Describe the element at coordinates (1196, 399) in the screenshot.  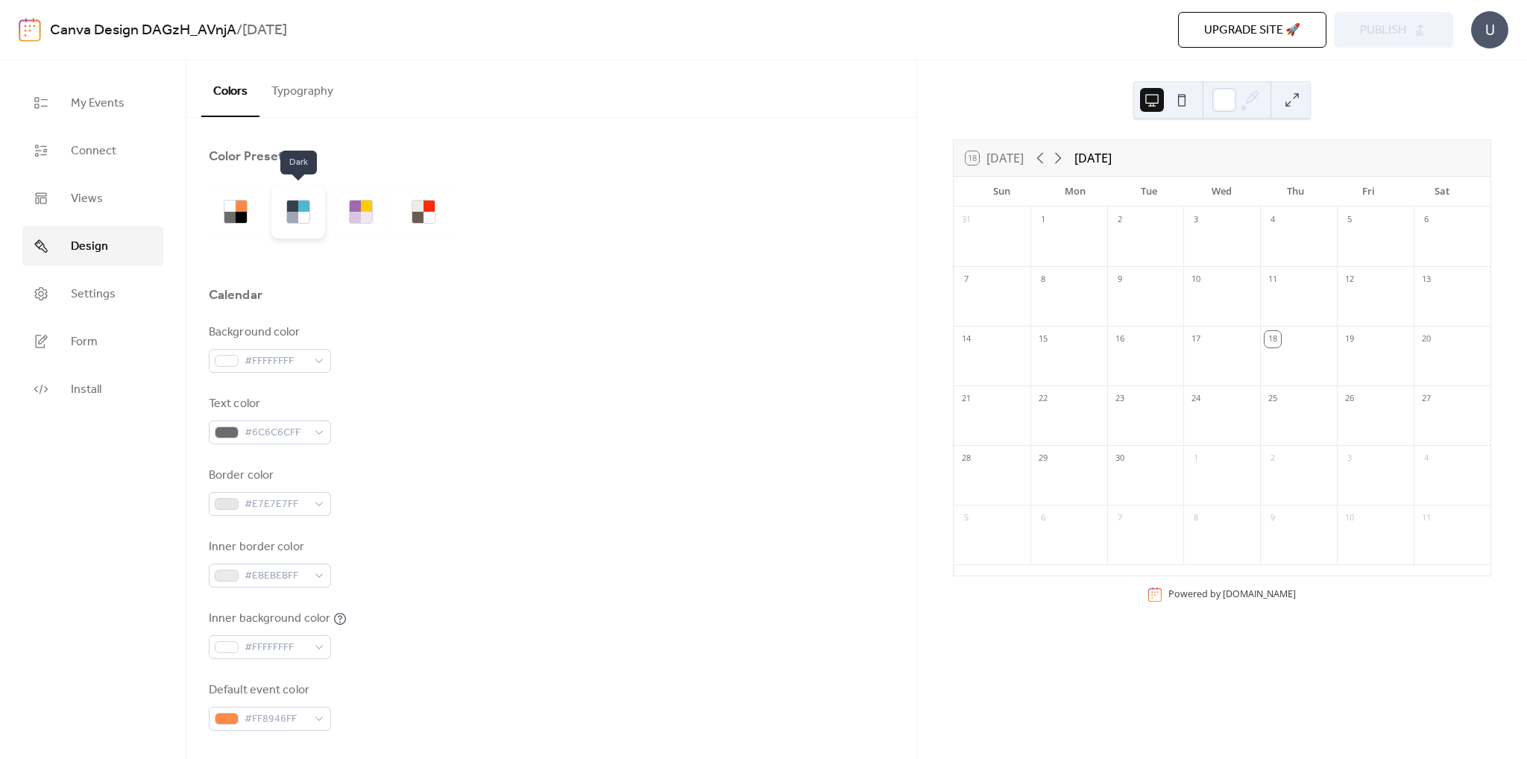
I see `div: 24` at that location.